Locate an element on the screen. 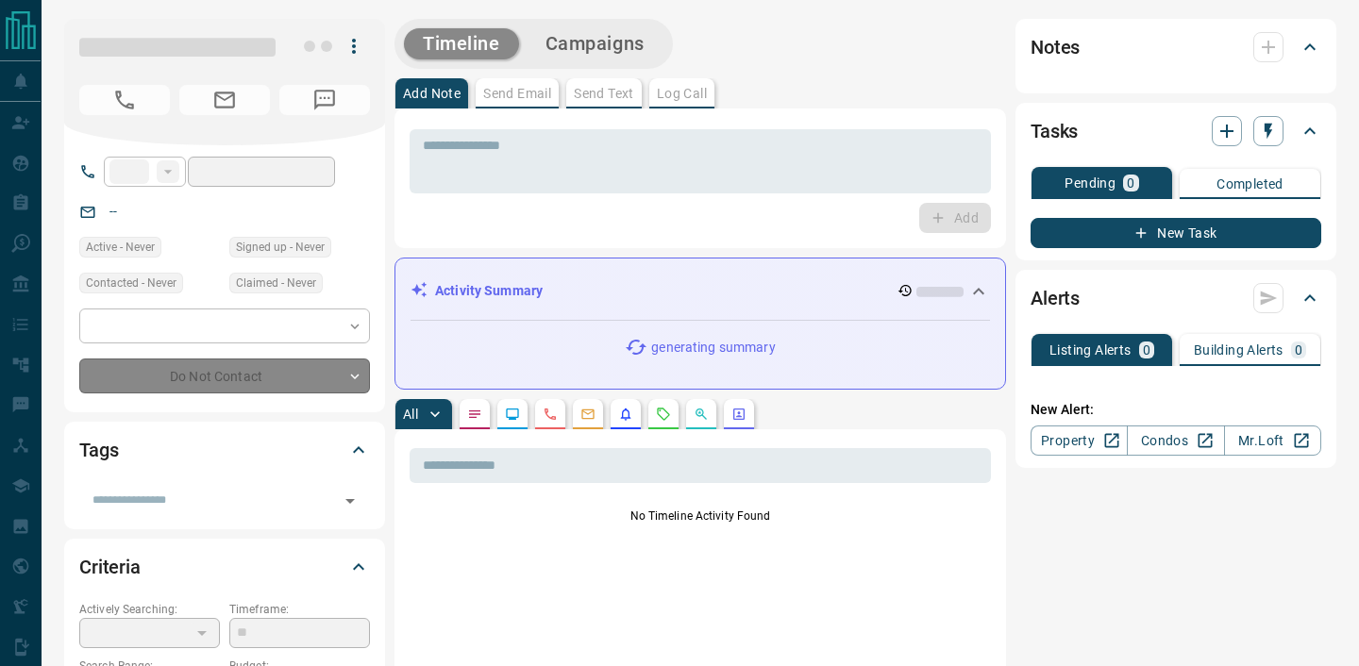 This screenshot has width=1359, height=666. p: Actively Searching: is located at coordinates (149, 610).